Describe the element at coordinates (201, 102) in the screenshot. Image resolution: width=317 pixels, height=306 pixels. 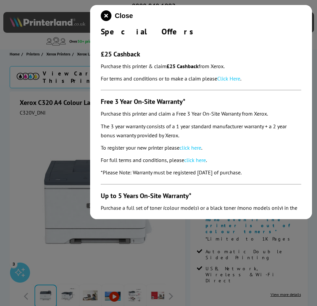
I see `h3: Free 3 Year On-Site Warranty*` at that location.